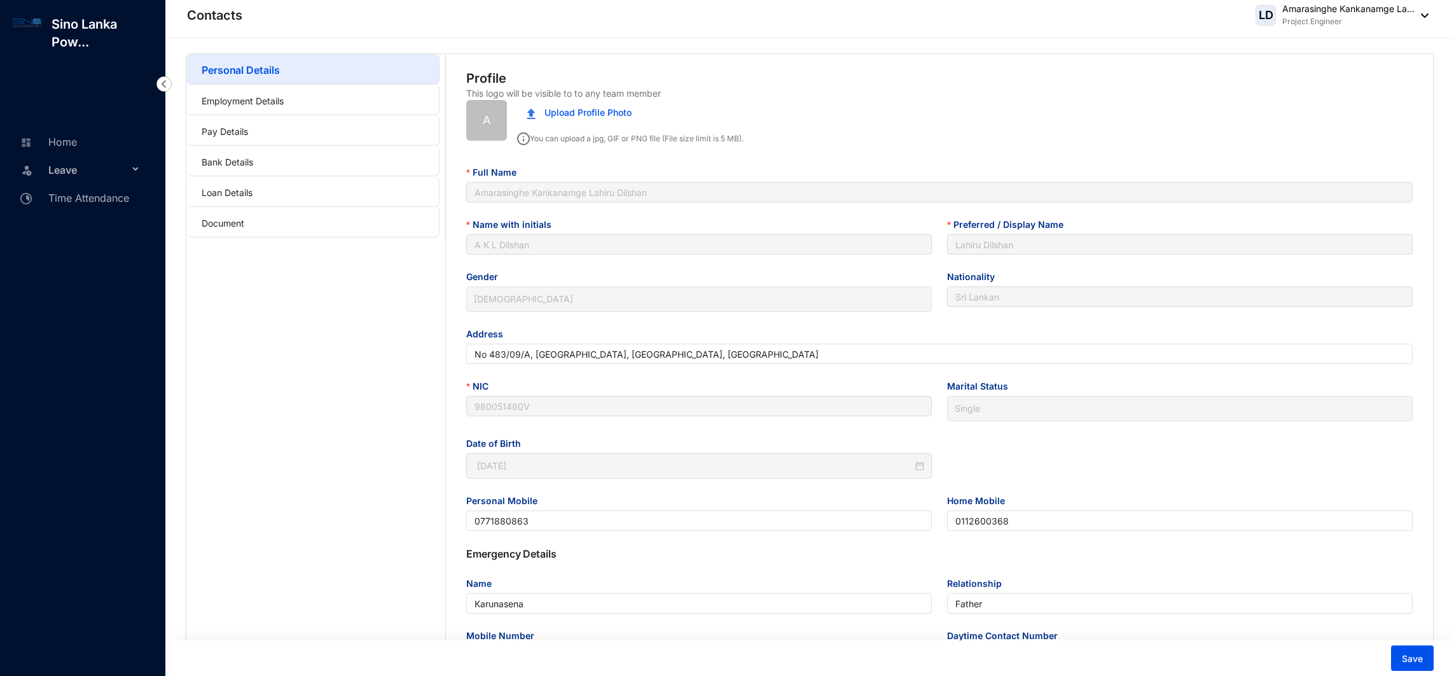  Describe the element at coordinates (496, 172) in the screenshot. I see `label: Full Name` at that location.